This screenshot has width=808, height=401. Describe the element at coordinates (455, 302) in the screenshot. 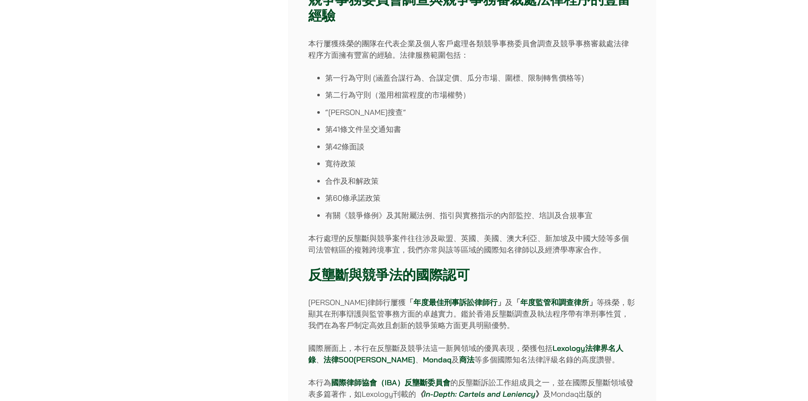

I see `a: 年度最佳刑事訴訟律師行` at that location.